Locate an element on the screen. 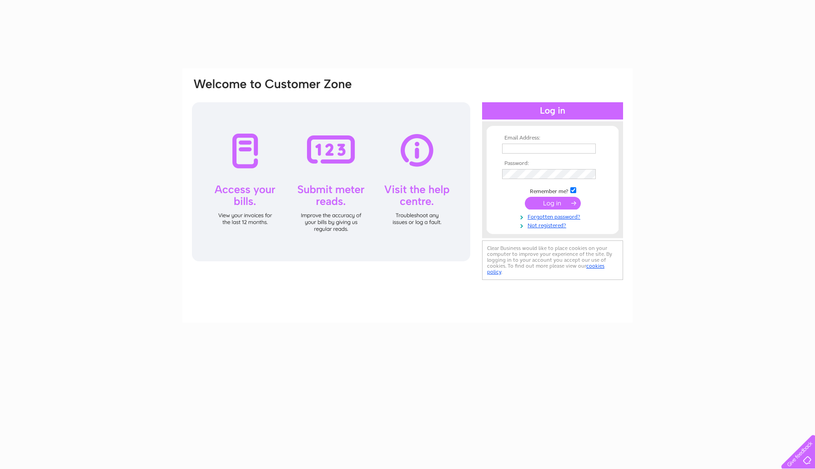 The width and height of the screenshot is (815, 469). div: Clear Business would like to place cookies on your computer to improve your experience of the sit... is located at coordinates (553, 260).